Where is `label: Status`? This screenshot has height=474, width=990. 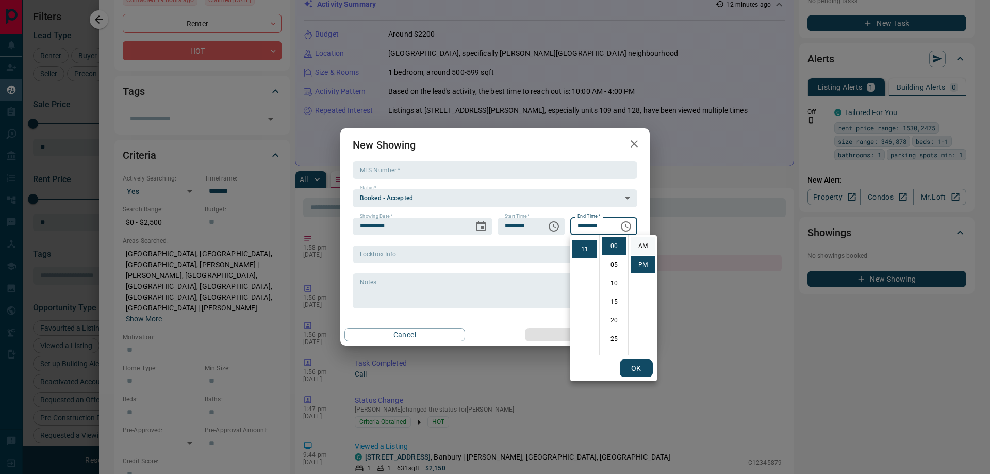 label: Status is located at coordinates (368, 188).